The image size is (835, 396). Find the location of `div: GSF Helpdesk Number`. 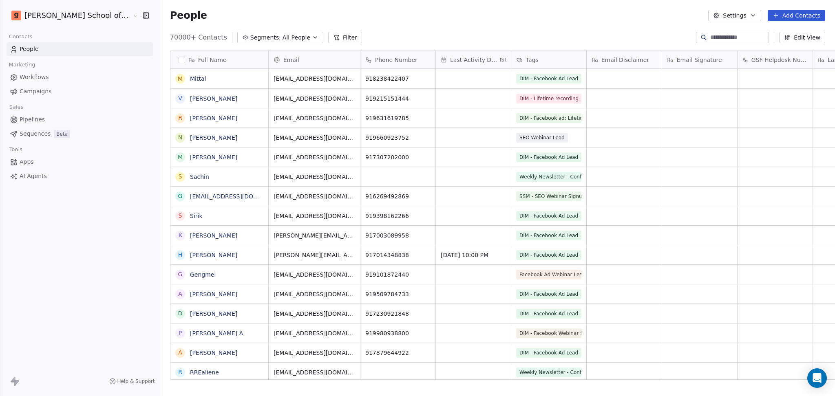

div: GSF Helpdesk Number is located at coordinates (775, 60).